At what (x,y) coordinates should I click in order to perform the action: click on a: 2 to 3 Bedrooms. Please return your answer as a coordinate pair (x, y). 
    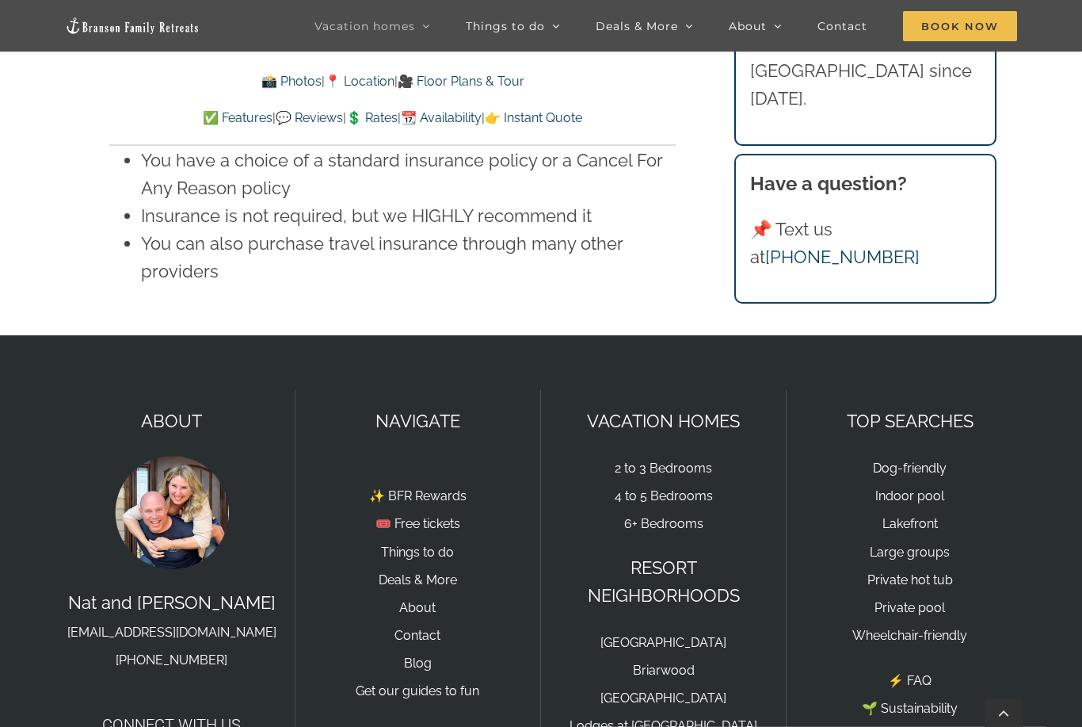
    Looking at the image, I should click on (663, 467).